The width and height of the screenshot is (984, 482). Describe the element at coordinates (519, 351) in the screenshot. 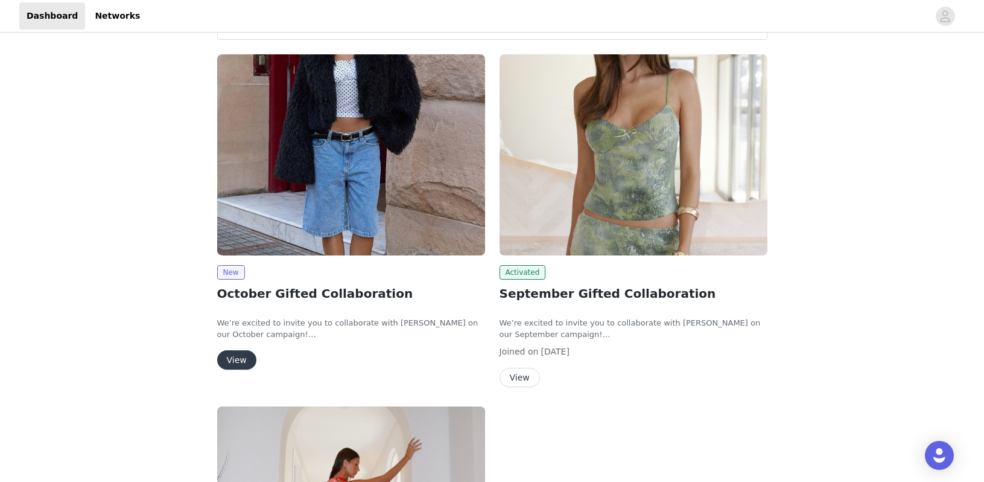

I see `span: Joined on` at that location.